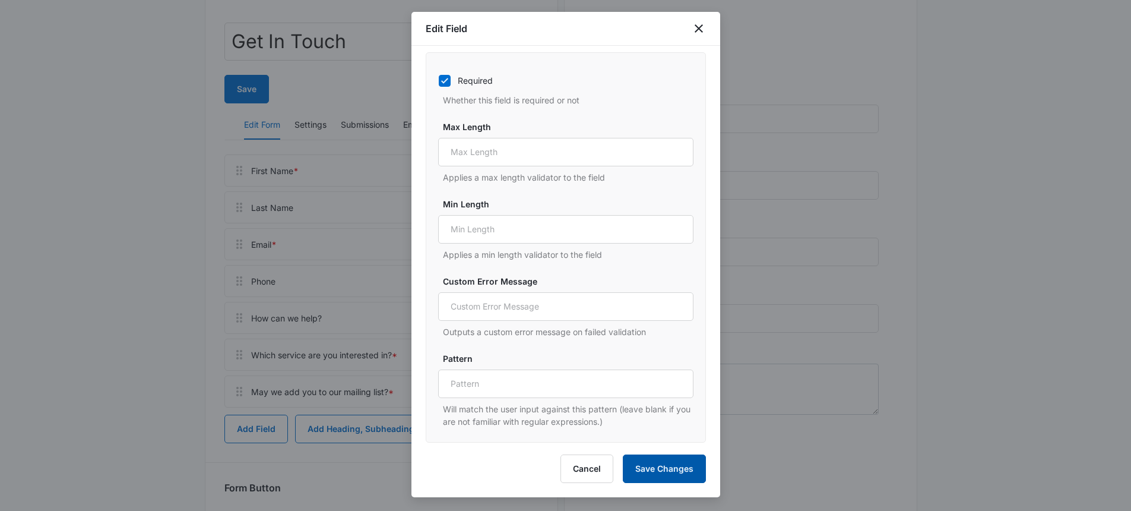  Describe the element at coordinates (570, 204) in the screenshot. I see `label: Min Length` at that location.